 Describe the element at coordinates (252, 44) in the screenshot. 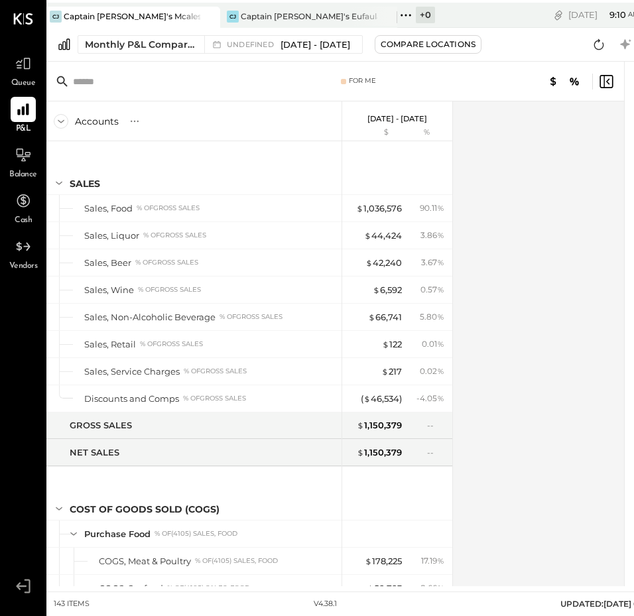

I see `span: undefined` at that location.